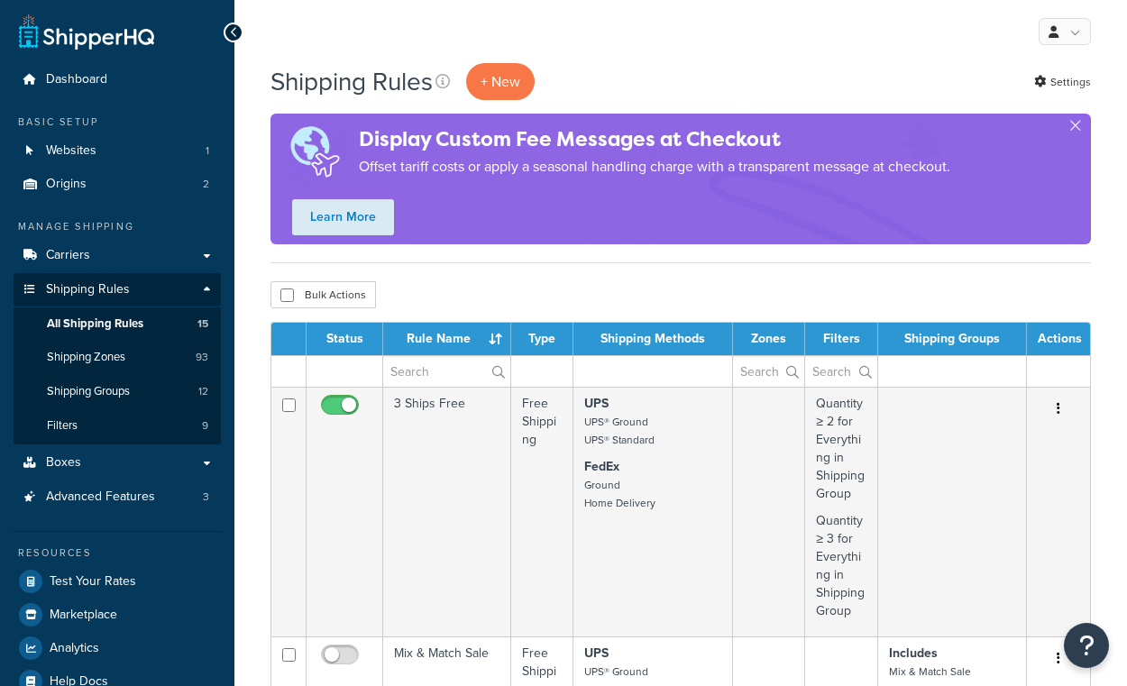  I want to click on span: Boxes, so click(63, 462).